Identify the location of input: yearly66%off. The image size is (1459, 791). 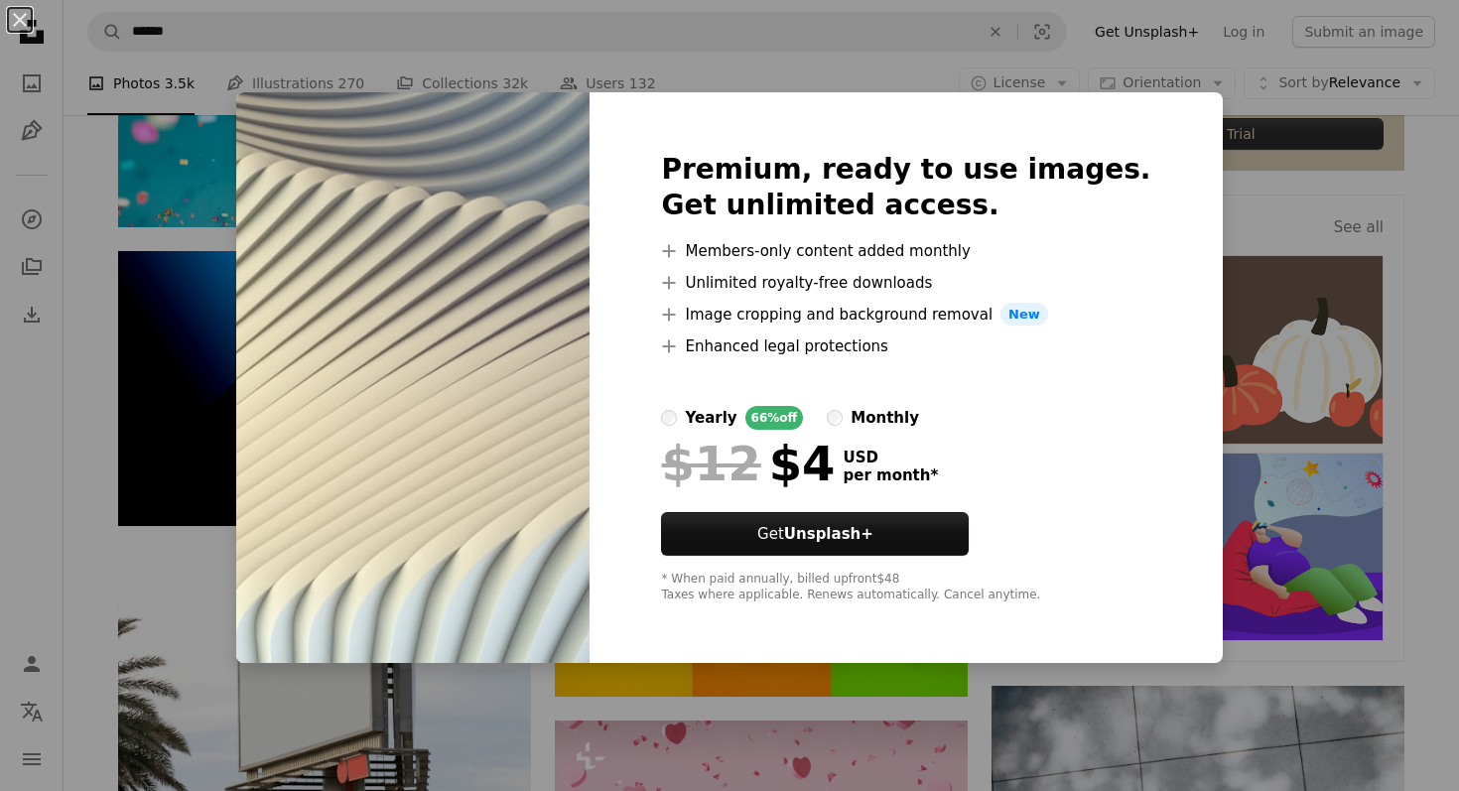
(669, 418).